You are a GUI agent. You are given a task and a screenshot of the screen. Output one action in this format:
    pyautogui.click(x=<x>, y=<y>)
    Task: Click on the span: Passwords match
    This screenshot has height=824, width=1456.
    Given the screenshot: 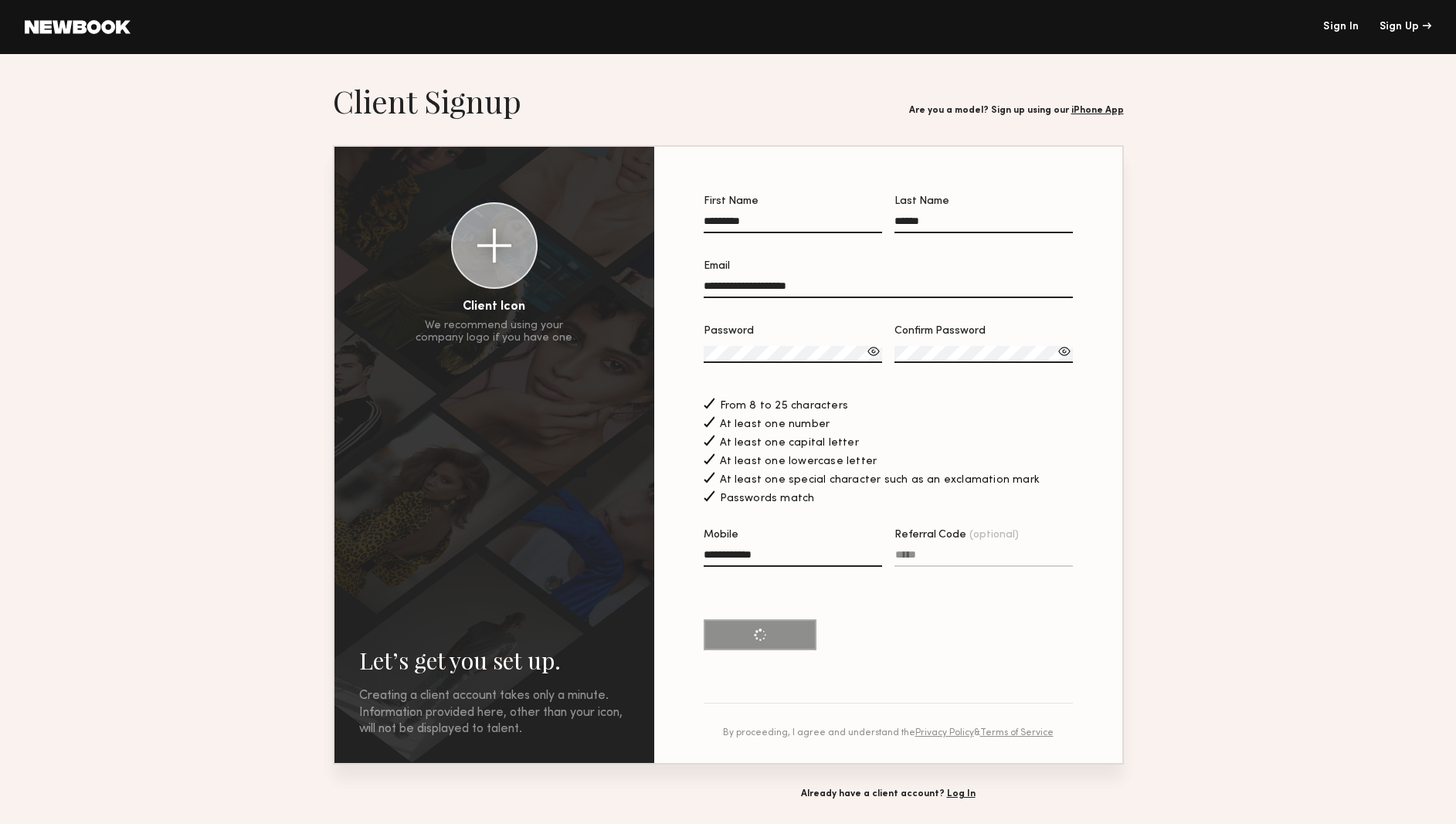 What is the action you would take?
    pyautogui.click(x=767, y=499)
    